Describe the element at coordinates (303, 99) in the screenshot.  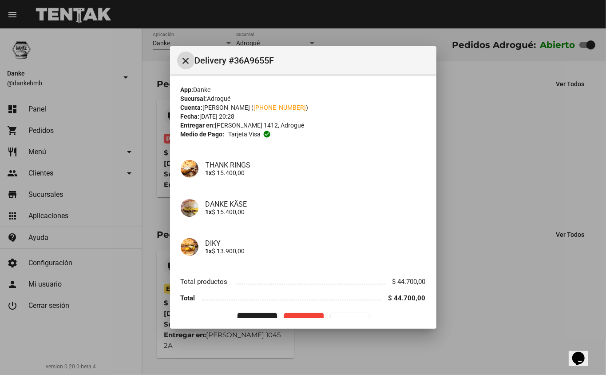
I see `div: Adrogué` at that location.